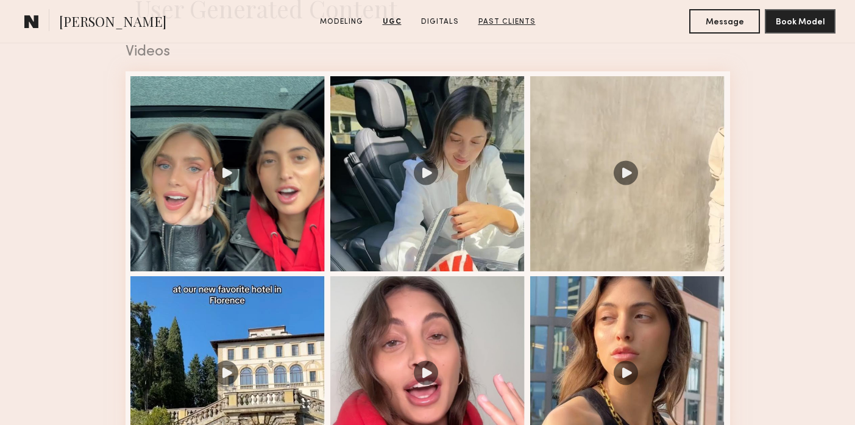 This screenshot has width=855, height=425. Describe the element at coordinates (341, 22) in the screenshot. I see `a: Modeling` at that location.